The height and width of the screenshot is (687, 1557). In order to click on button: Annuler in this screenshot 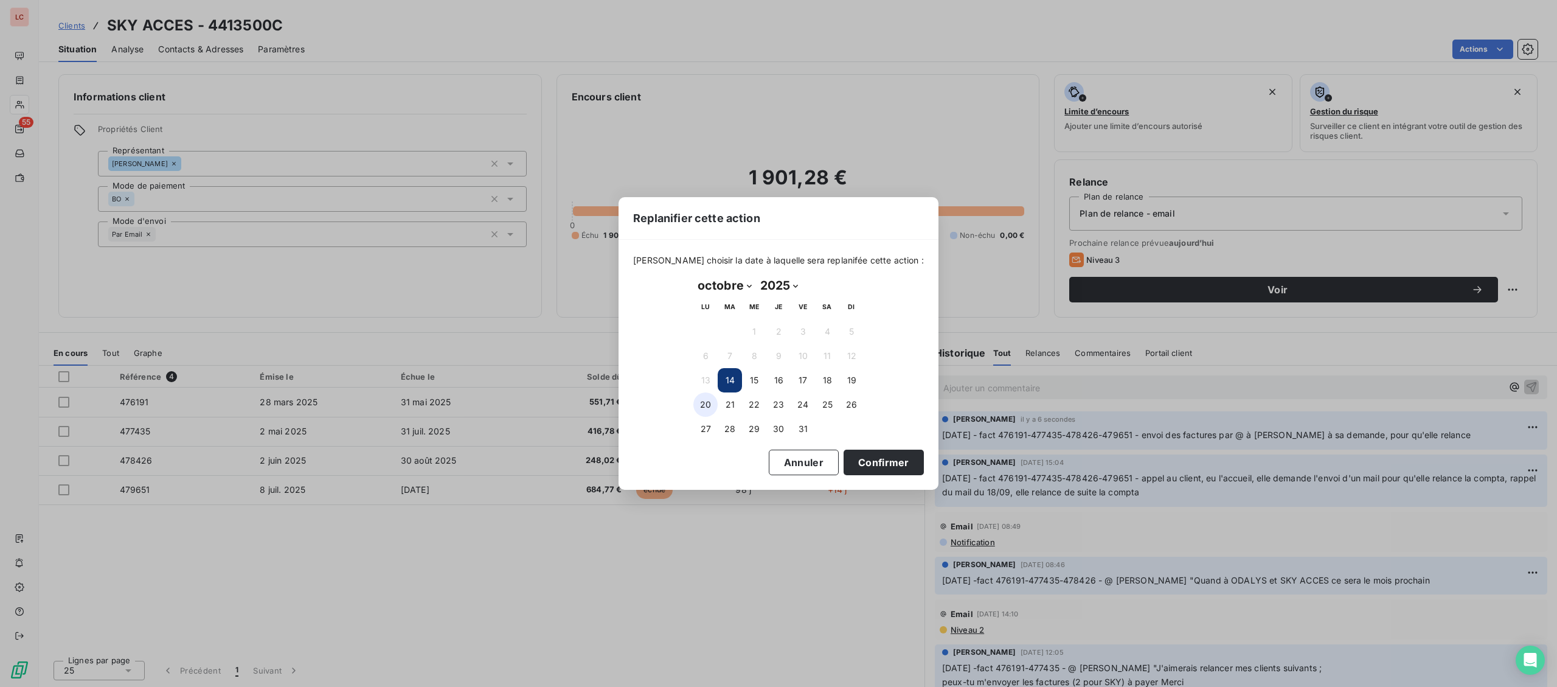, I will do `click(804, 462)`.